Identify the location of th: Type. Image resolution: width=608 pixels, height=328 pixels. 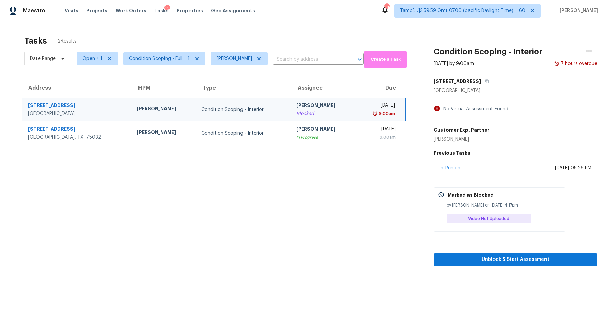
(243, 88).